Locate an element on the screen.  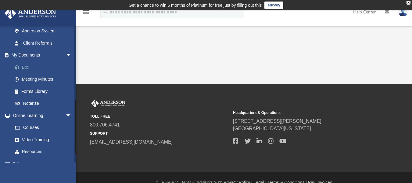
a: Box is located at coordinates (45, 67).